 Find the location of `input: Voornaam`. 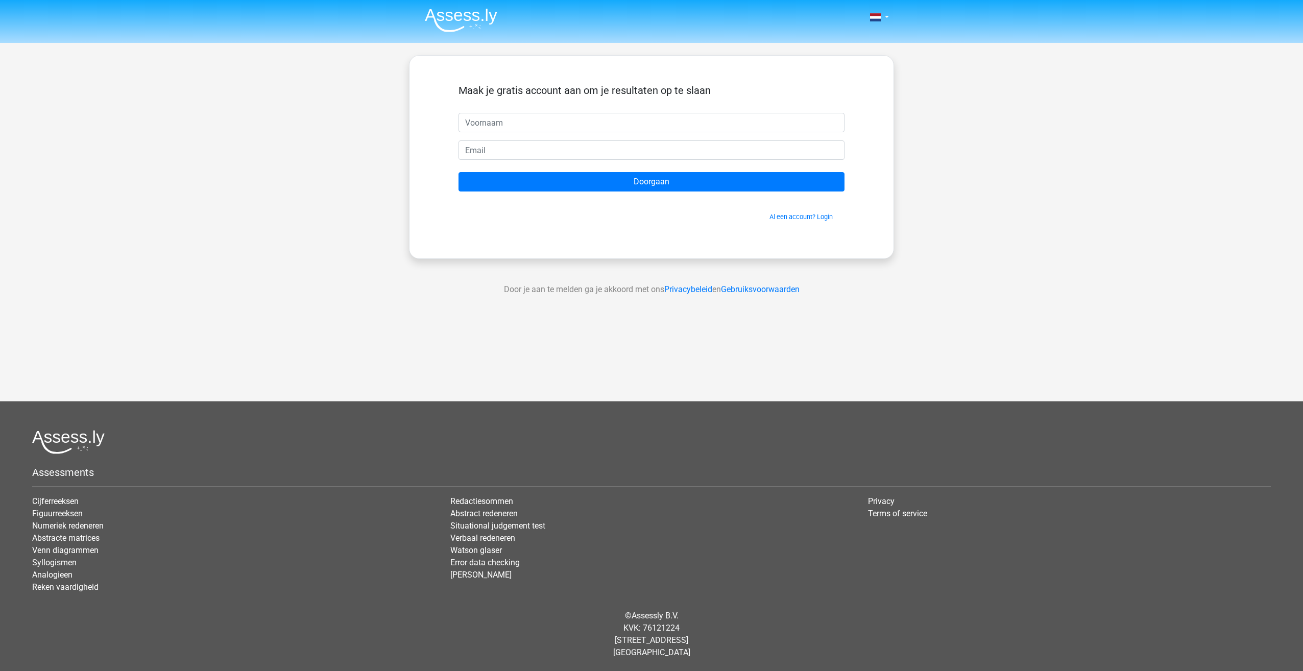

input: Voornaam is located at coordinates (652, 123).